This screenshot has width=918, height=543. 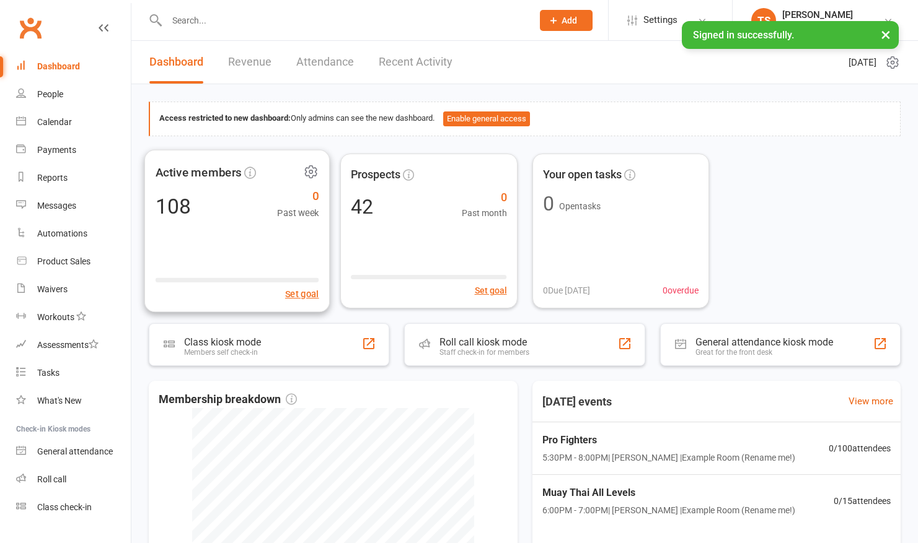 I want to click on a: Roll call, so click(x=73, y=480).